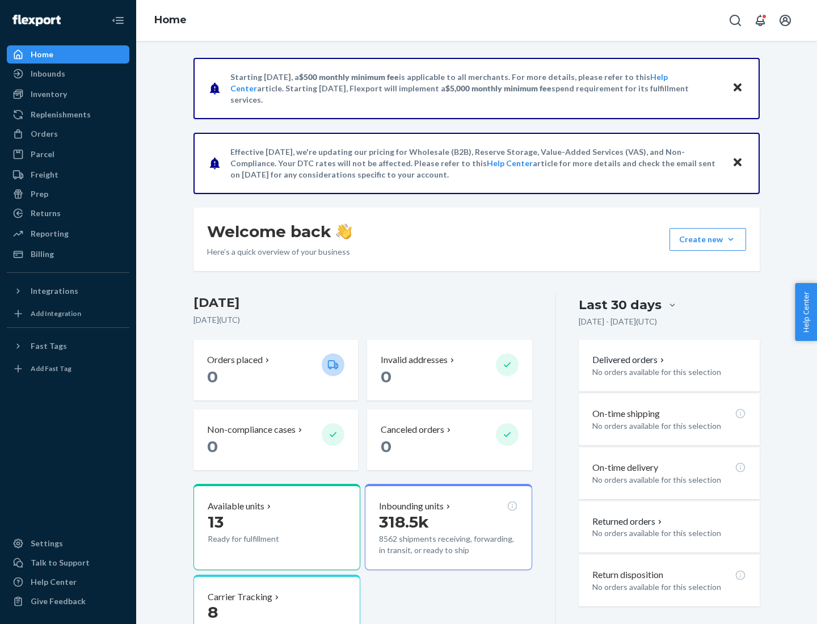 This screenshot has width=817, height=624. Describe the element at coordinates (68, 346) in the screenshot. I see `button: Fast Tags` at that location.